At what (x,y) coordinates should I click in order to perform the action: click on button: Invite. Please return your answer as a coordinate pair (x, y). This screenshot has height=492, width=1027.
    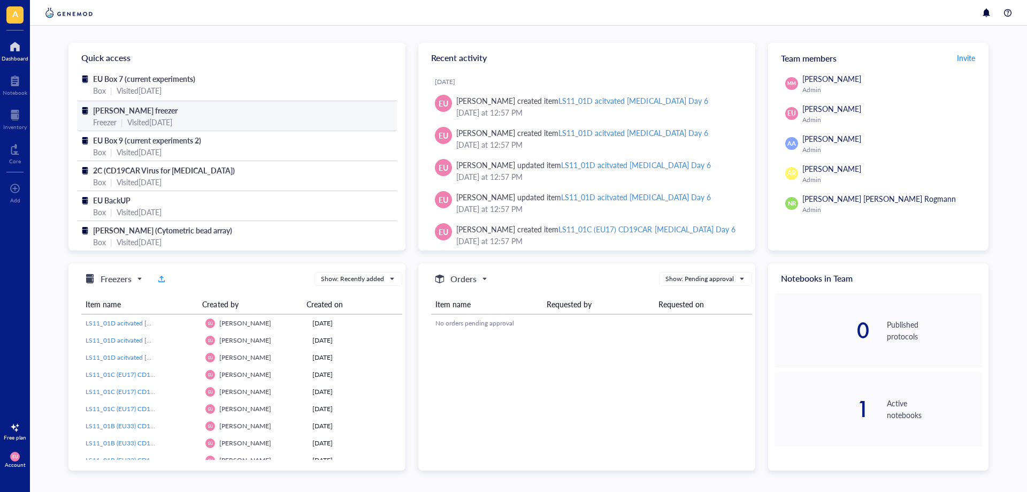
    Looking at the image, I should click on (966, 58).